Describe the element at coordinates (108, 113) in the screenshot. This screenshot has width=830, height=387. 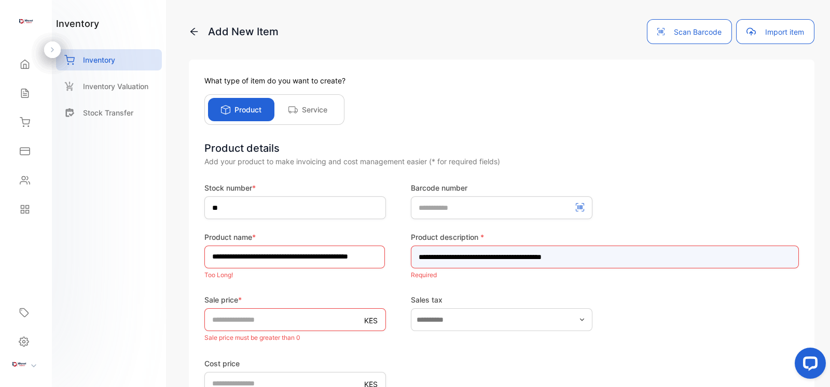
I see `p: Stock Transfer` at that location.